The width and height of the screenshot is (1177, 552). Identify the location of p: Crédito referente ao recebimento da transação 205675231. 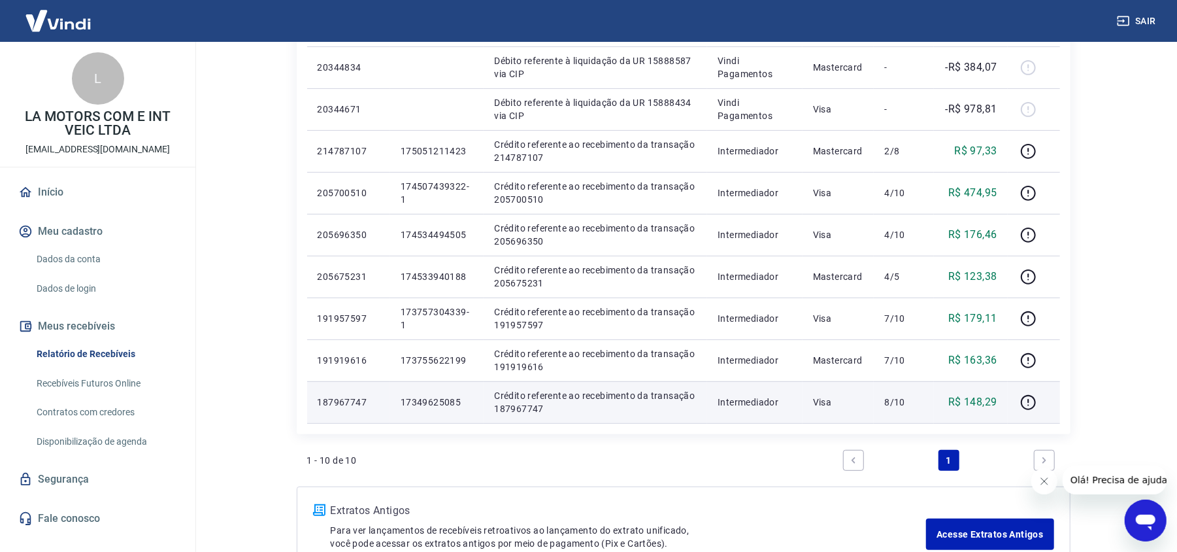
(596, 277).